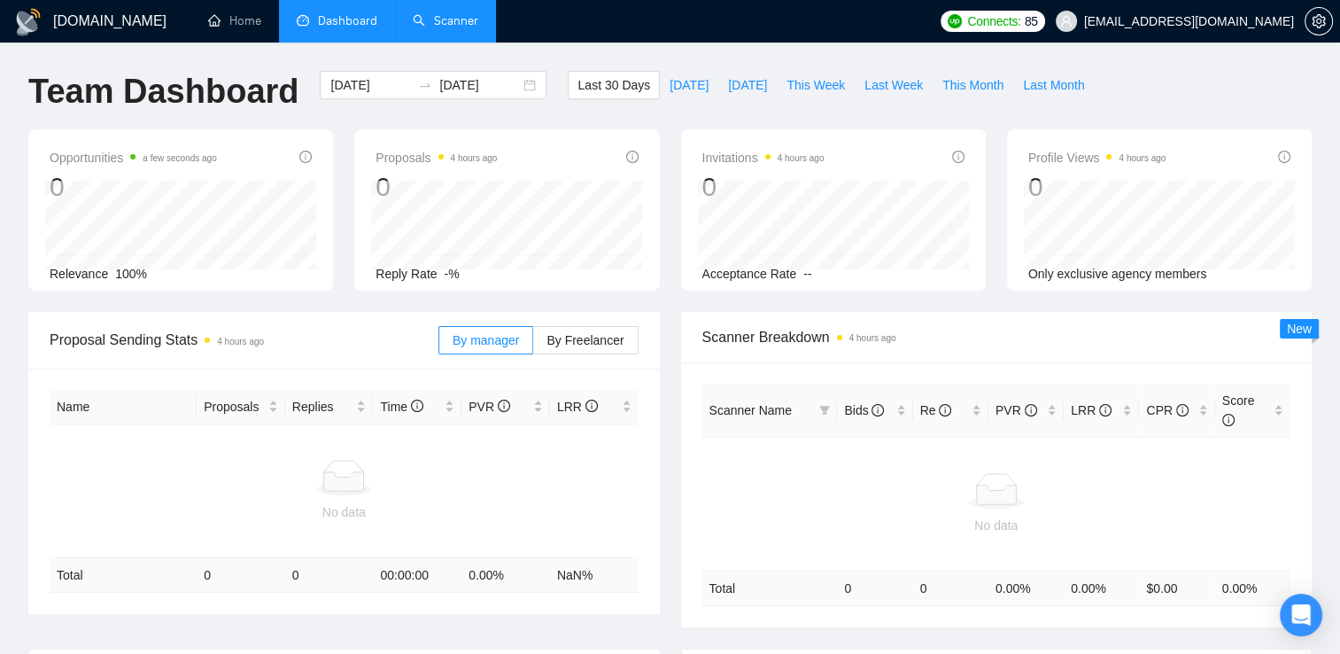 The height and width of the screenshot is (654, 1340). I want to click on span: setting, so click(1319, 21).